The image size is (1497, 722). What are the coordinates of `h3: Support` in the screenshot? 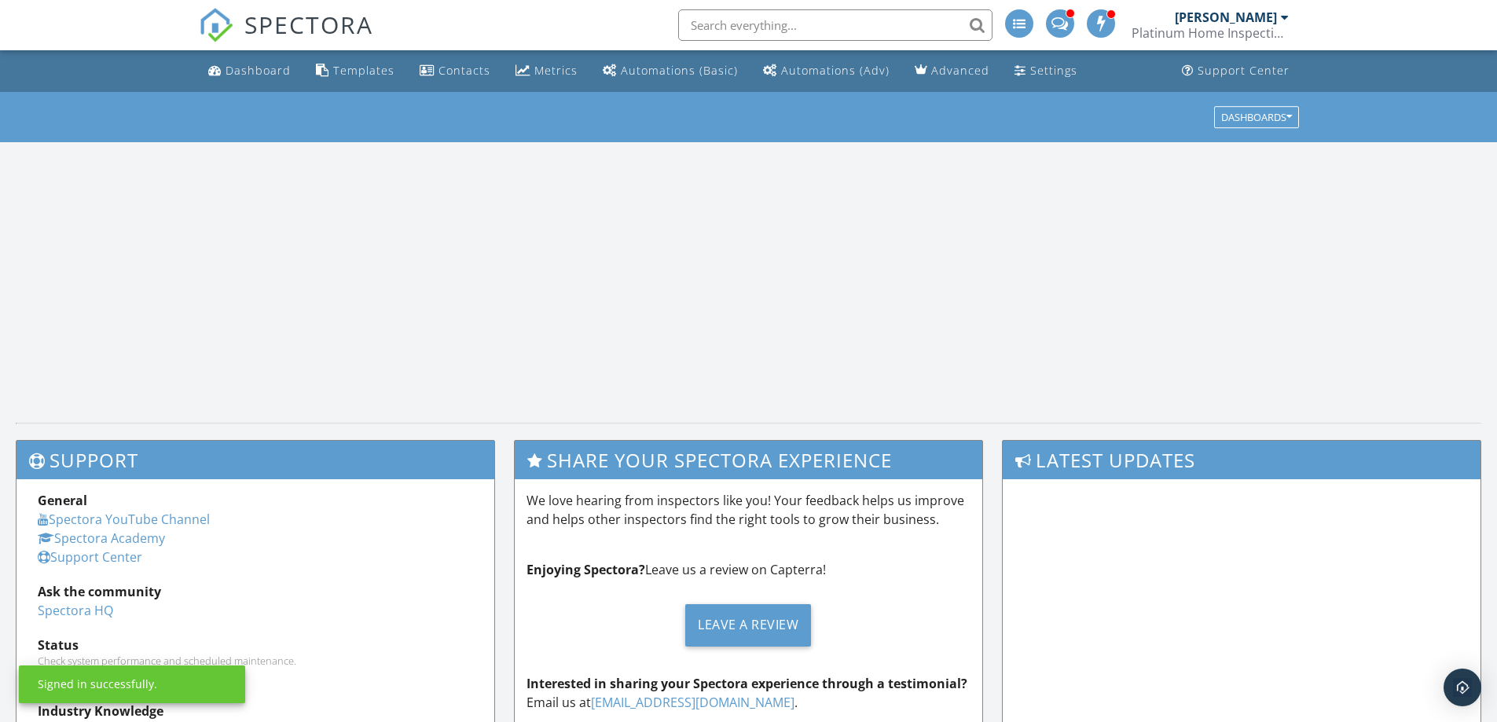 It's located at (255, 460).